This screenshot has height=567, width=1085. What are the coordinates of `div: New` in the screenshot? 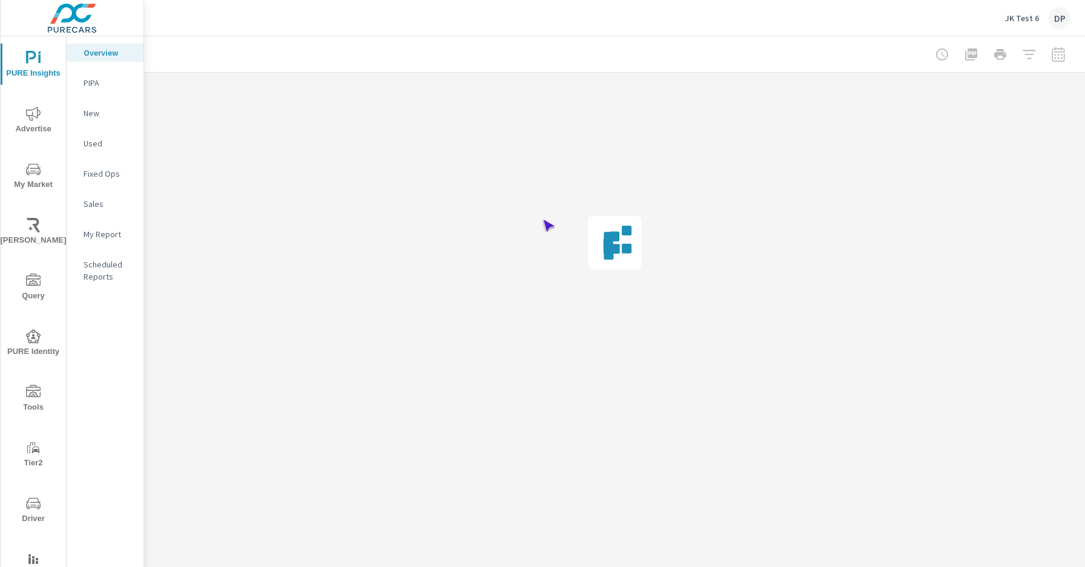 It's located at (105, 113).